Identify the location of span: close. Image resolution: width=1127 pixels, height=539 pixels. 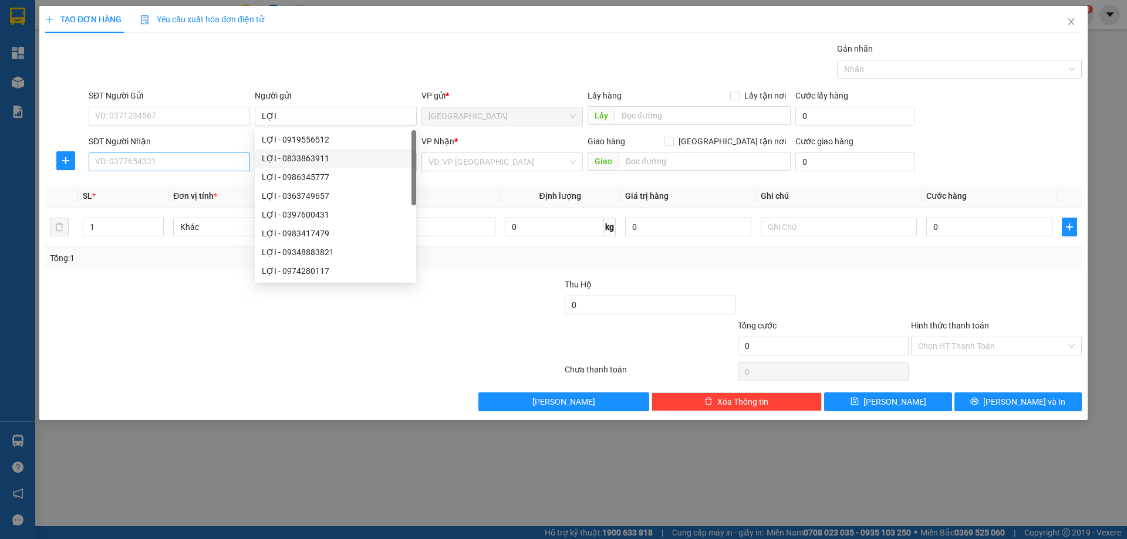
(1071, 22).